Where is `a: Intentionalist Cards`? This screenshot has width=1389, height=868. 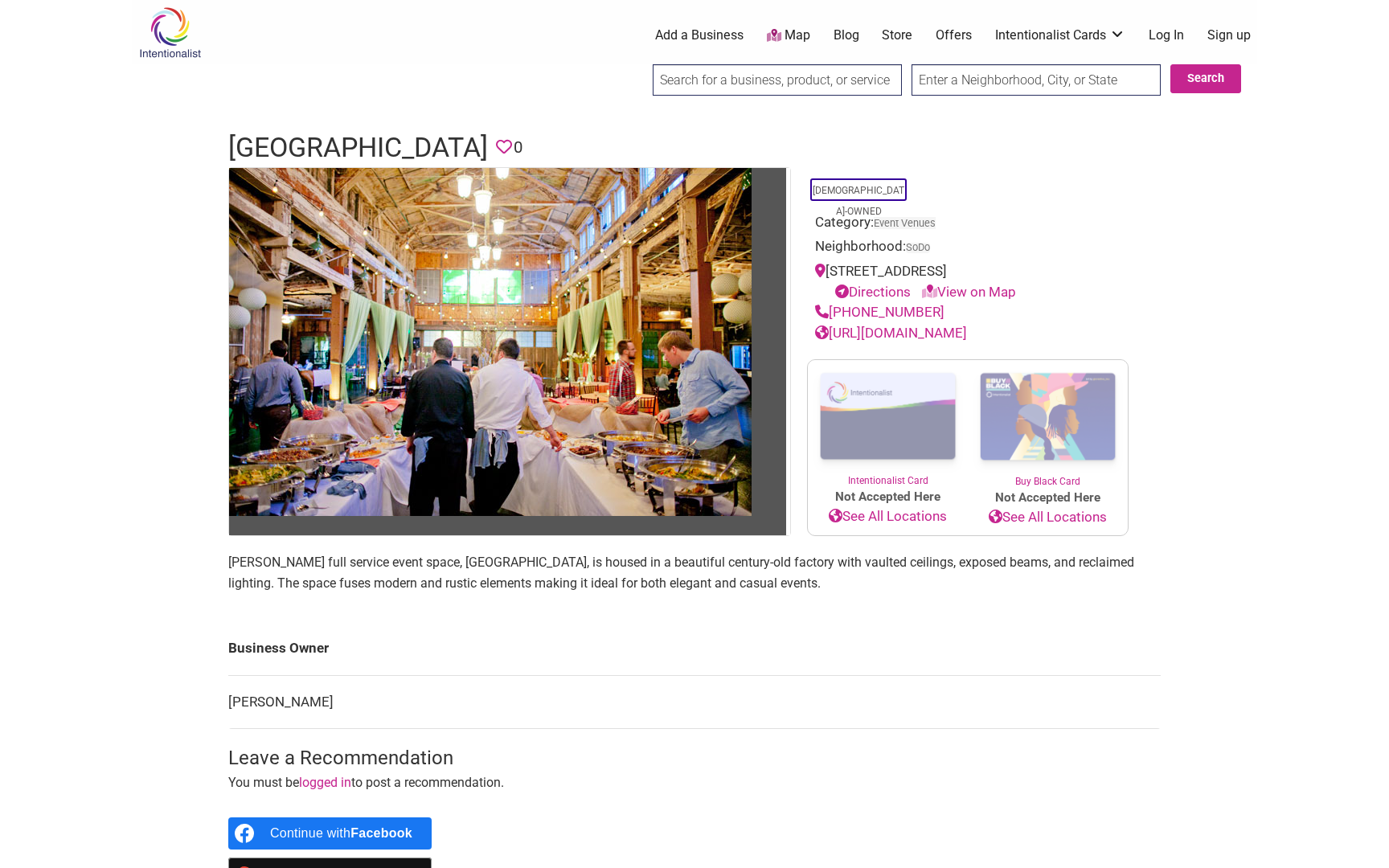 a: Intentionalist Cards is located at coordinates (1061, 36).